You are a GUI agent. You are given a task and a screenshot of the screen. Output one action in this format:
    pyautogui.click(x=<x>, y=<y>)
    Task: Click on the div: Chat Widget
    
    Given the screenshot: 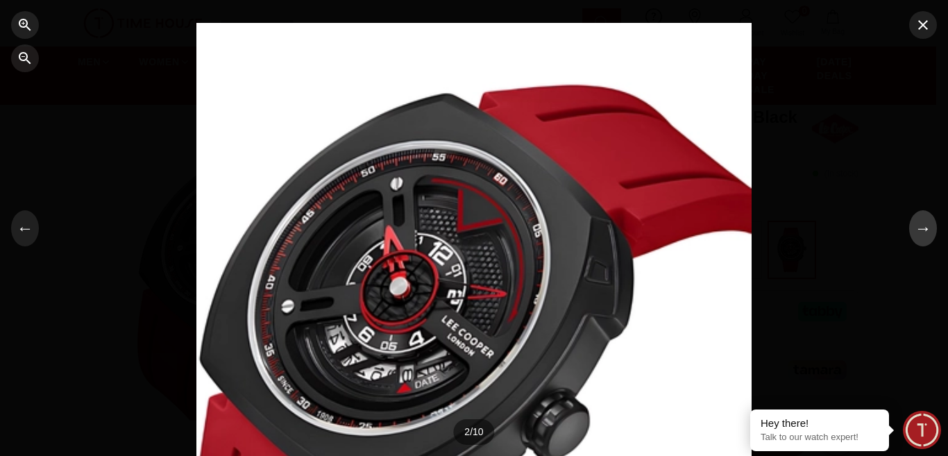 What is the action you would take?
    pyautogui.click(x=921, y=430)
    